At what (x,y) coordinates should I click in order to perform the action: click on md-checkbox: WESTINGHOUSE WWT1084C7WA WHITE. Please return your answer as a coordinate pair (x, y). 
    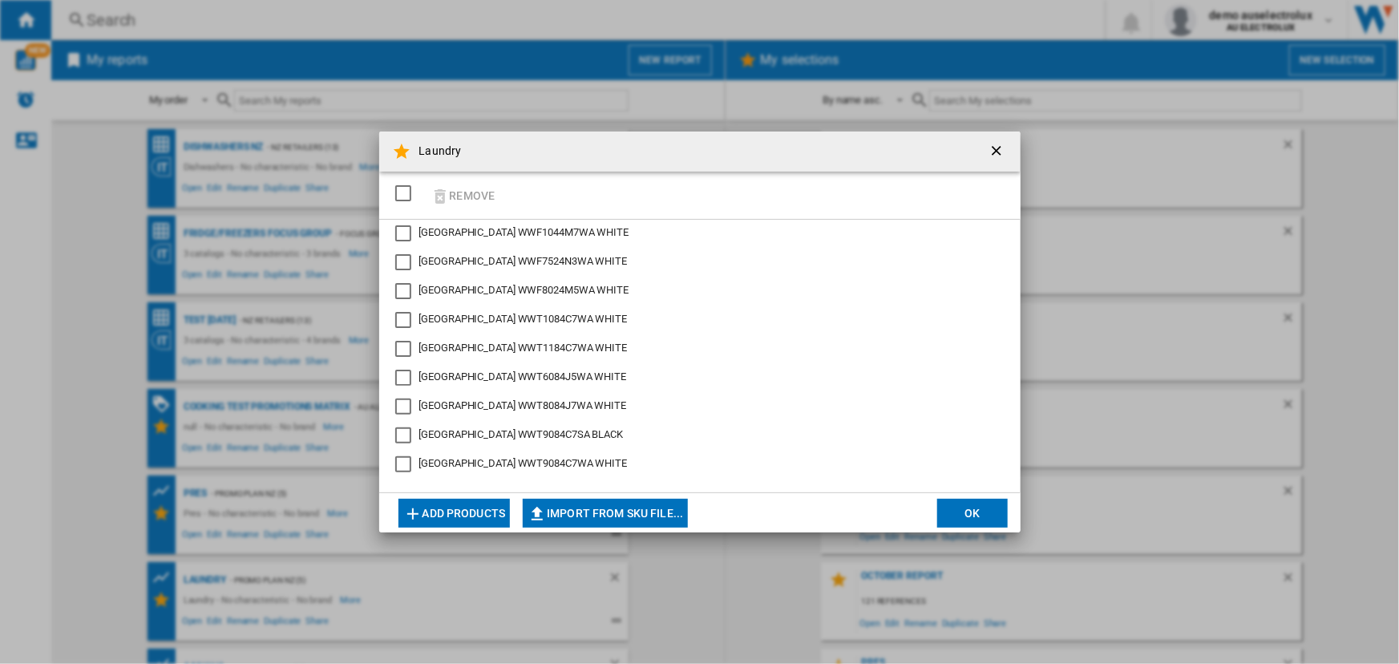
    Looking at the image, I should click on (694, 320).